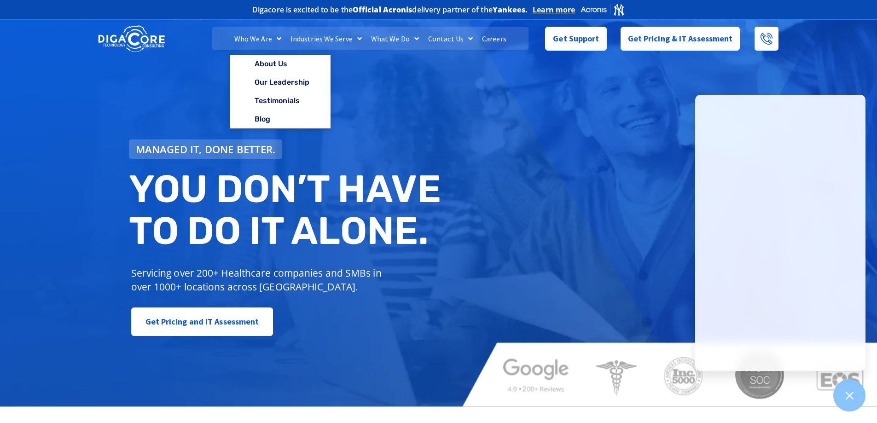 The width and height of the screenshot is (877, 423). Describe the element at coordinates (554, 10) in the screenshot. I see `a: Learn more` at that location.